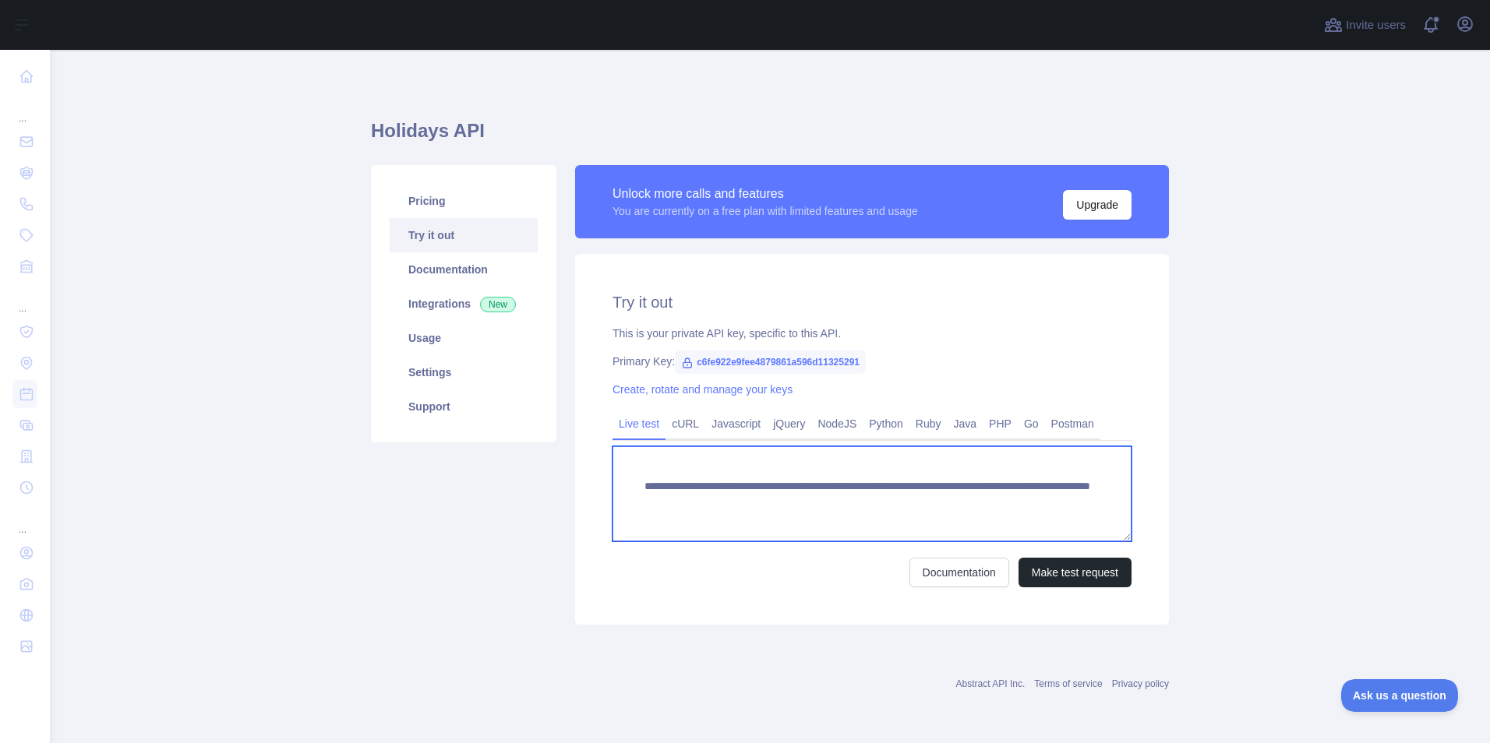 Image resolution: width=1490 pixels, height=743 pixels. What do you see at coordinates (498, 305) in the screenshot?
I see `span: New` at bounding box center [498, 305].